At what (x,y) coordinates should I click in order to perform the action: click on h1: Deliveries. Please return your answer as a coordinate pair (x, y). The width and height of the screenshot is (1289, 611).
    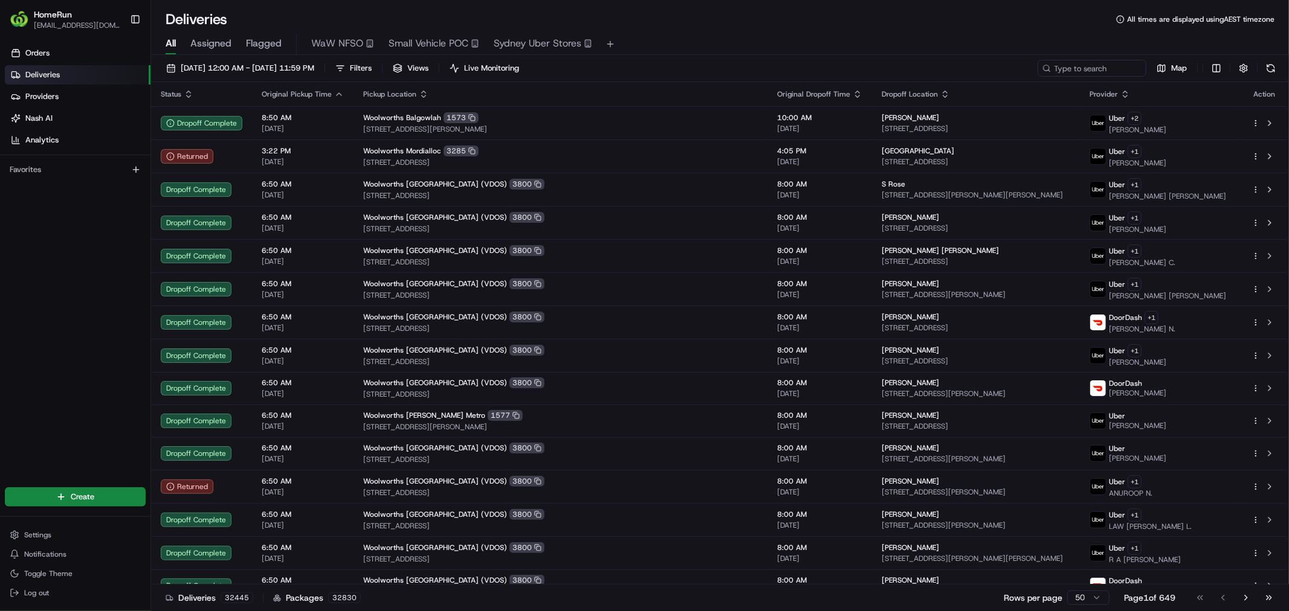
    Looking at the image, I should click on (196, 19).